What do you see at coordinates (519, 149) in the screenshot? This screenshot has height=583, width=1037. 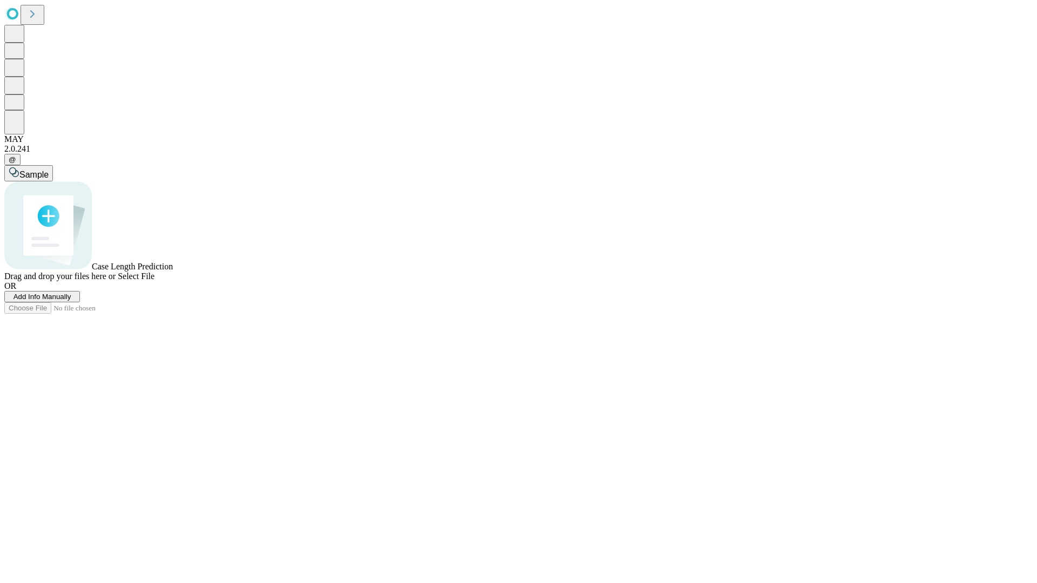 I see `div: 2.0.241` at bounding box center [519, 149].